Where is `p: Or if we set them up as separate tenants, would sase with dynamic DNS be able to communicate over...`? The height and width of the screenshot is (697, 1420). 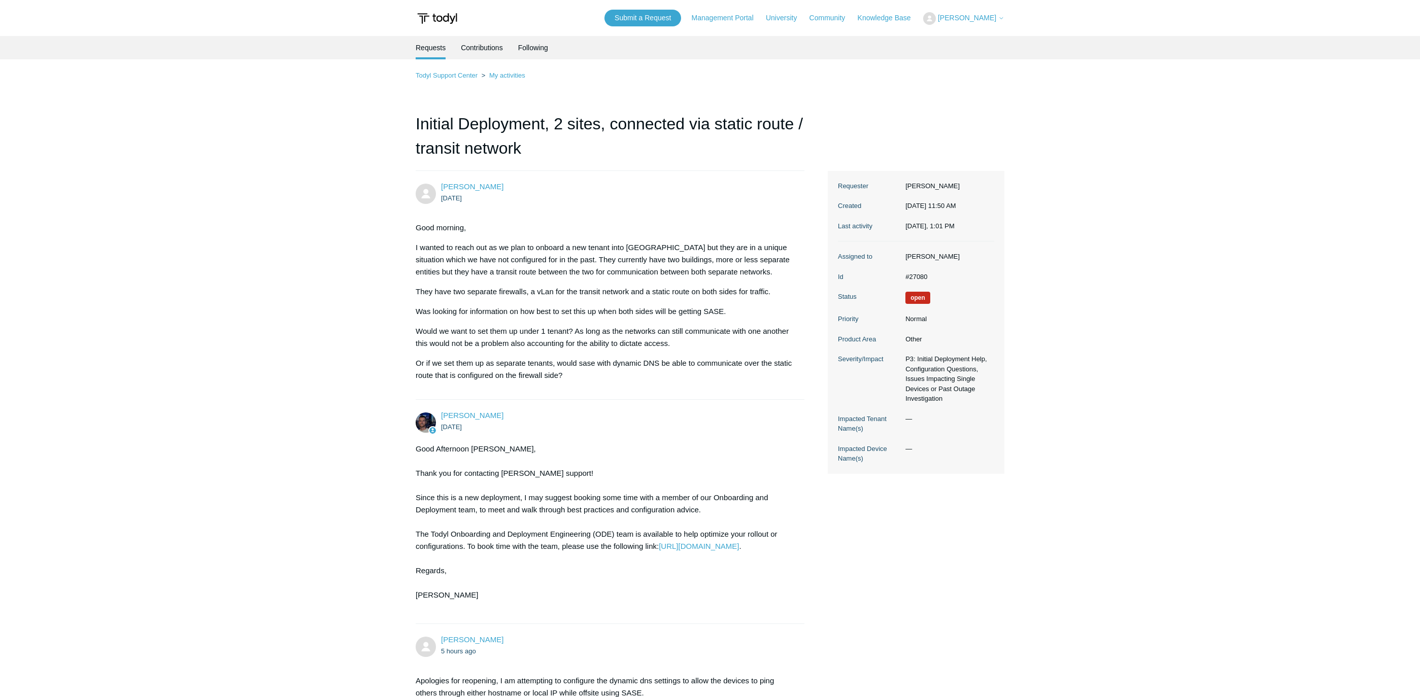
p: Or if we set them up as separate tenants, would sase with dynamic DNS be able to communicate over... is located at coordinates (605, 370).